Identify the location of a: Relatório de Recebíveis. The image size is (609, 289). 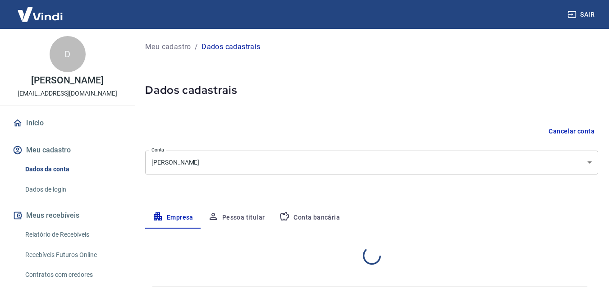
(73, 234).